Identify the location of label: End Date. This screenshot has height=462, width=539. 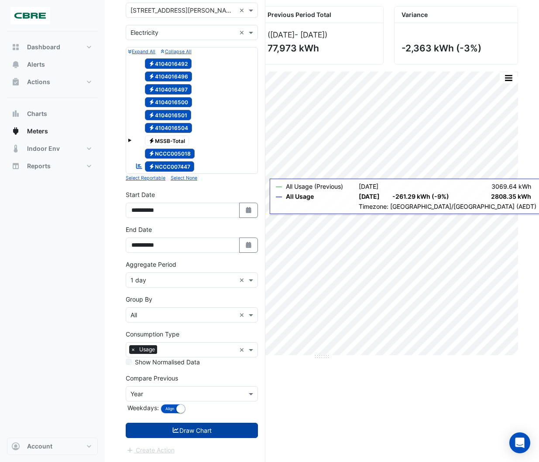
(139, 229).